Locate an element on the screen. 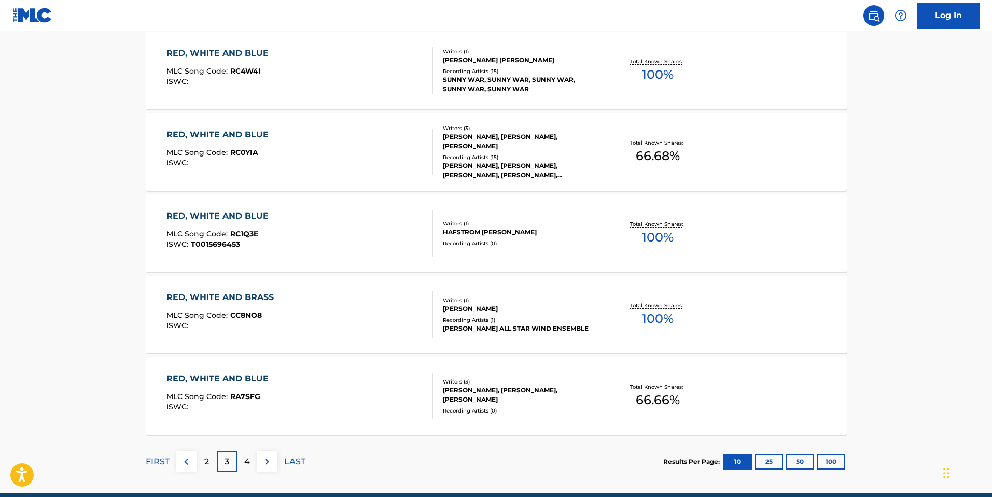 The image size is (992, 497). button: 10 is located at coordinates (737, 462).